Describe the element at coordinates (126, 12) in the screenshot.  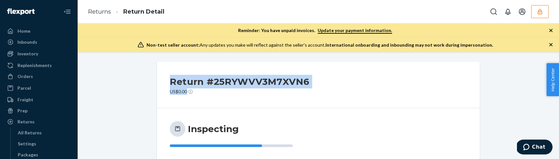
I see `ol: breadcrumbs` at that location.